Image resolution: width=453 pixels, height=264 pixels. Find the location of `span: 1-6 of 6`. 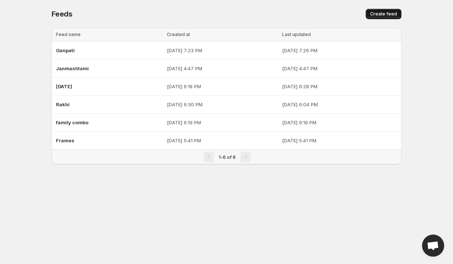

span: 1-6 of 6 is located at coordinates (227, 157).